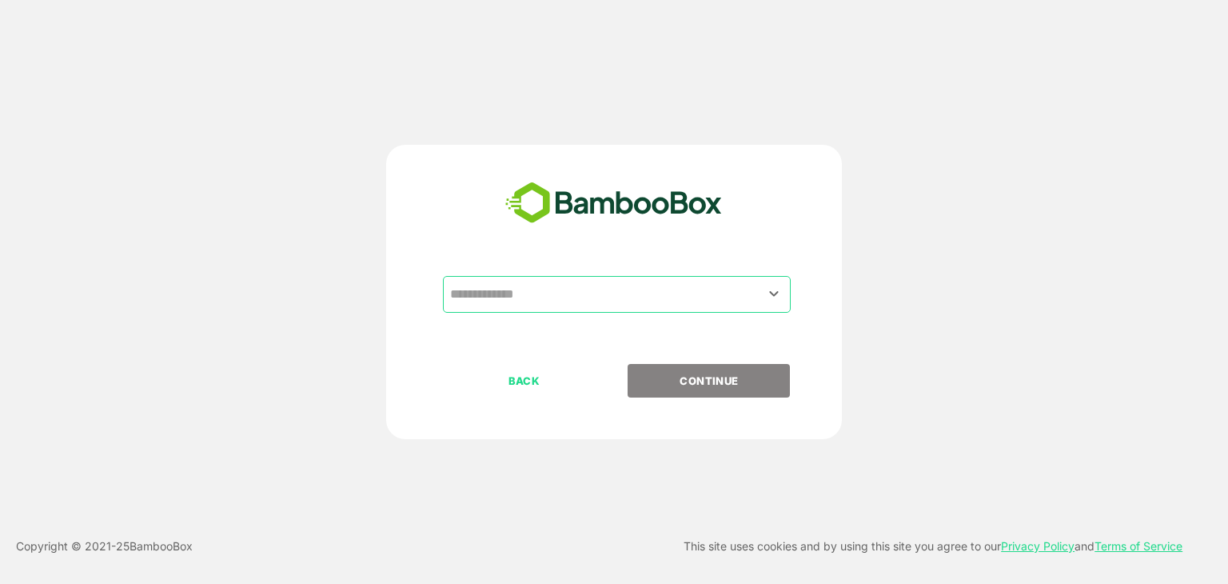  What do you see at coordinates (104, 546) in the screenshot?
I see `p: Copyright © 2021- 25 BambooBox` at bounding box center [104, 546].